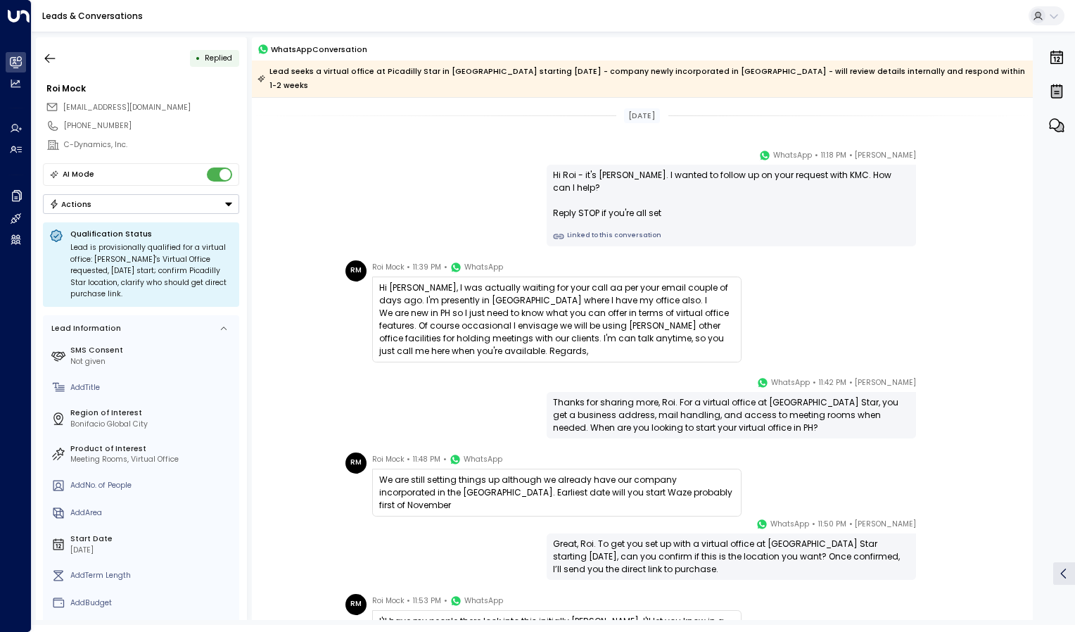 This screenshot has height=632, width=1075. What do you see at coordinates (218, 58) in the screenshot?
I see `span: Replied` at bounding box center [218, 58].